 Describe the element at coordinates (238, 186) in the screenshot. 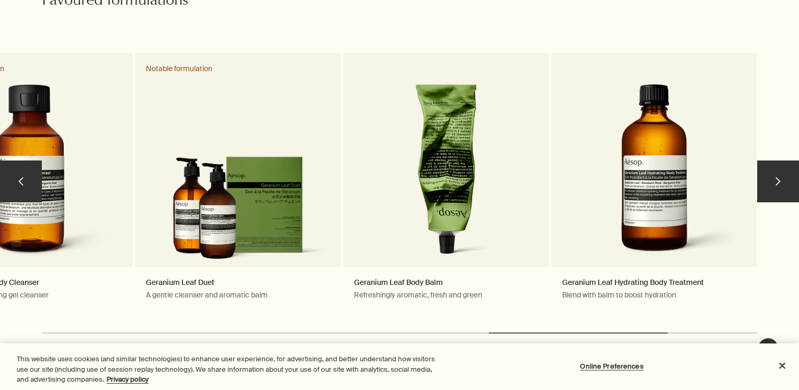

I see `a: Geranium Leaf DuetA gentle cleanser and aromatic balmGeranium Leaf Duet in outer carton Notable f...` at that location.